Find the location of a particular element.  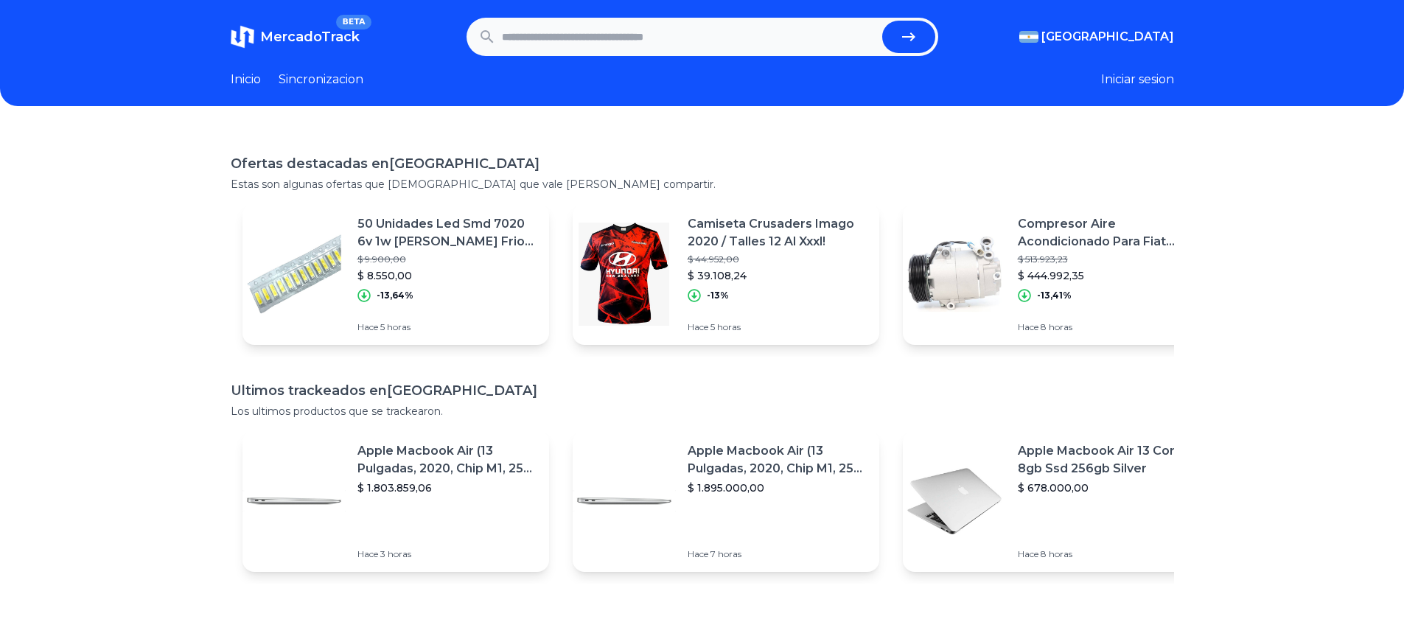

span: BETA is located at coordinates (353, 22).